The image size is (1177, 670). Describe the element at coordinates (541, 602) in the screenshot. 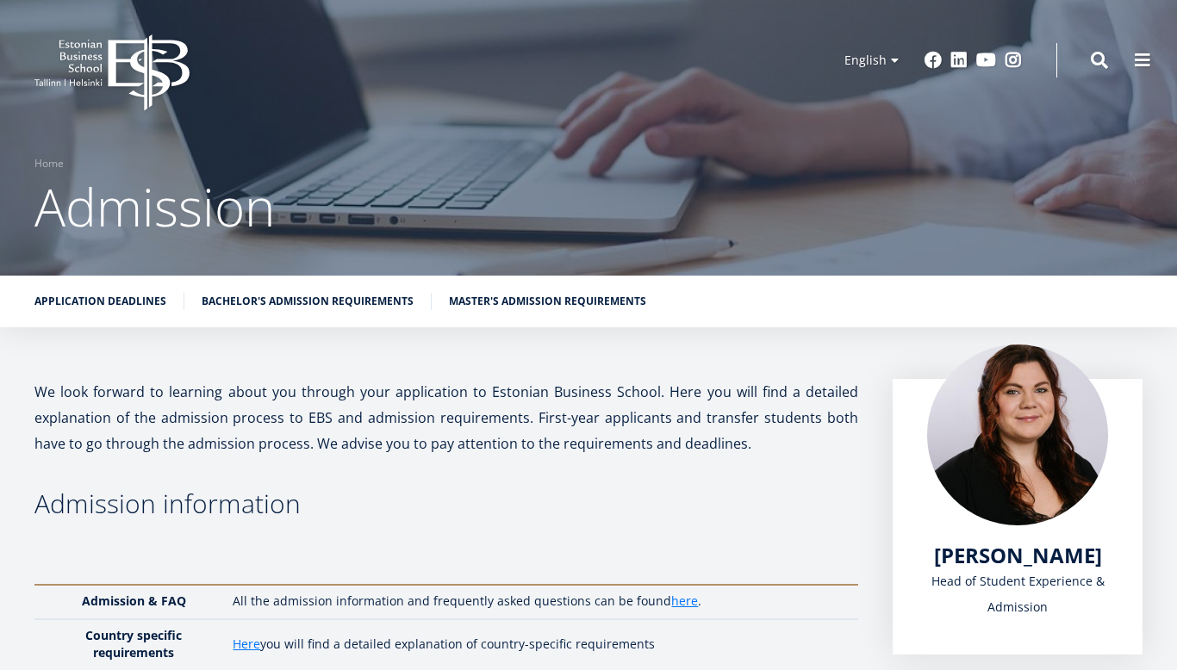

I see `td: All the admission information and frequently asked questions can be found .` at that location.